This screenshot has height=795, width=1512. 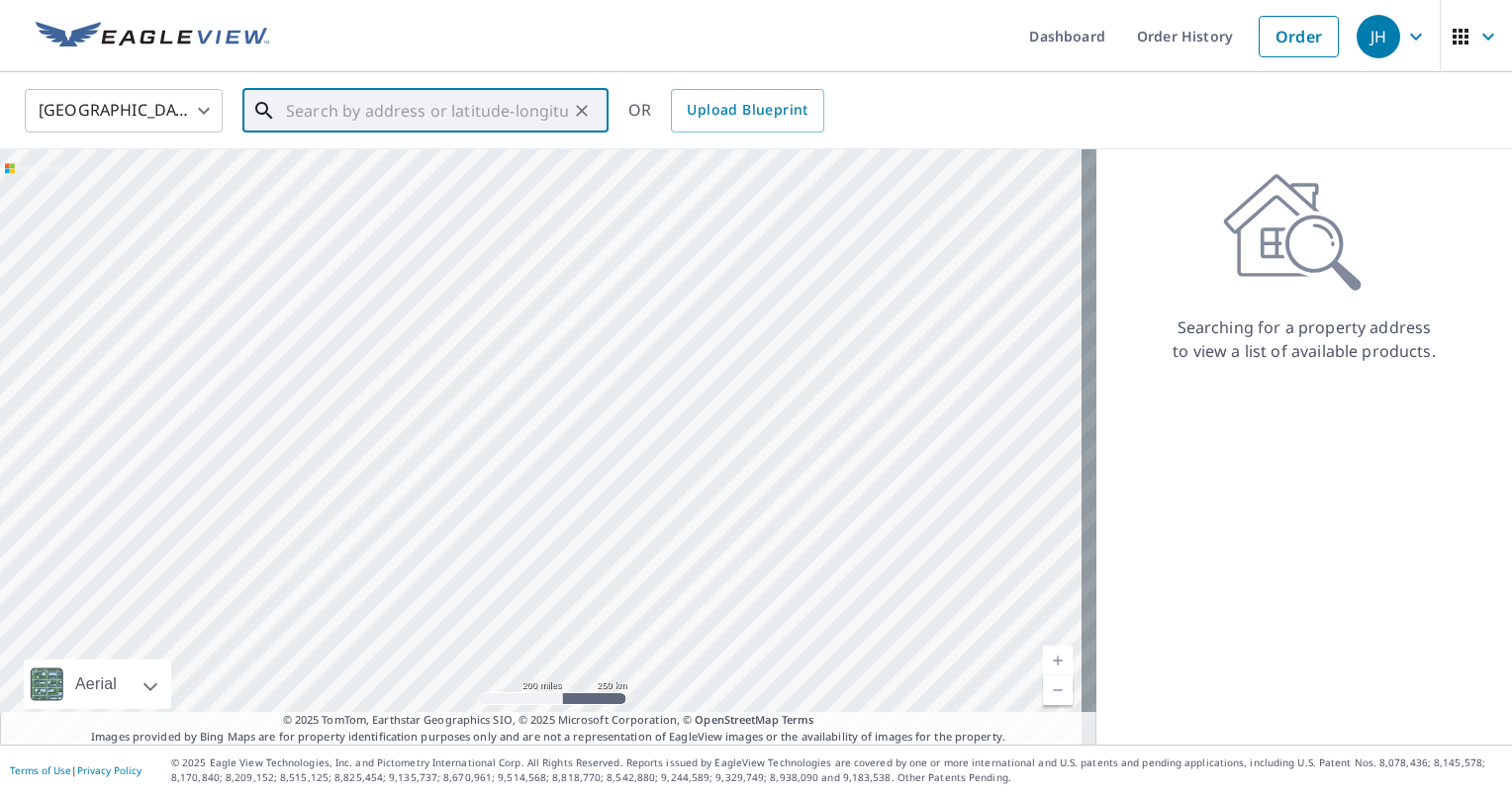 What do you see at coordinates (1058, 690) in the screenshot?
I see `a: Current Level 5, Zoom Out` at bounding box center [1058, 690].